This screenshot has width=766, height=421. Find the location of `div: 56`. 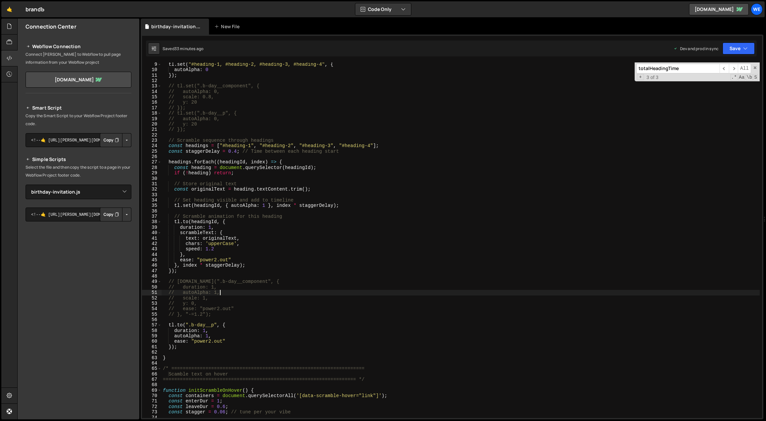

div: 56 is located at coordinates (152, 320).